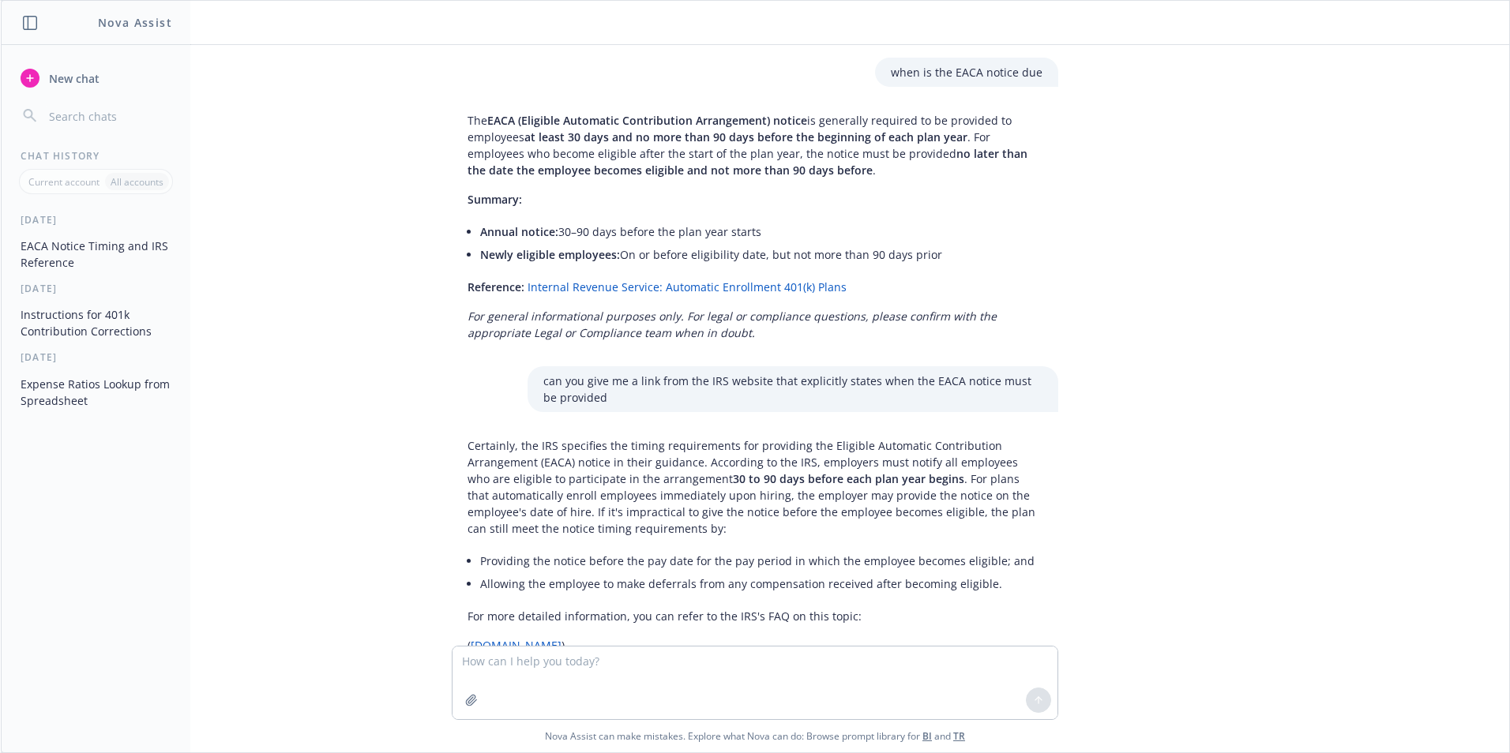  Describe the element at coordinates (96, 323) in the screenshot. I see `button: Instructions for 401k Contribution Corrections` at that location.